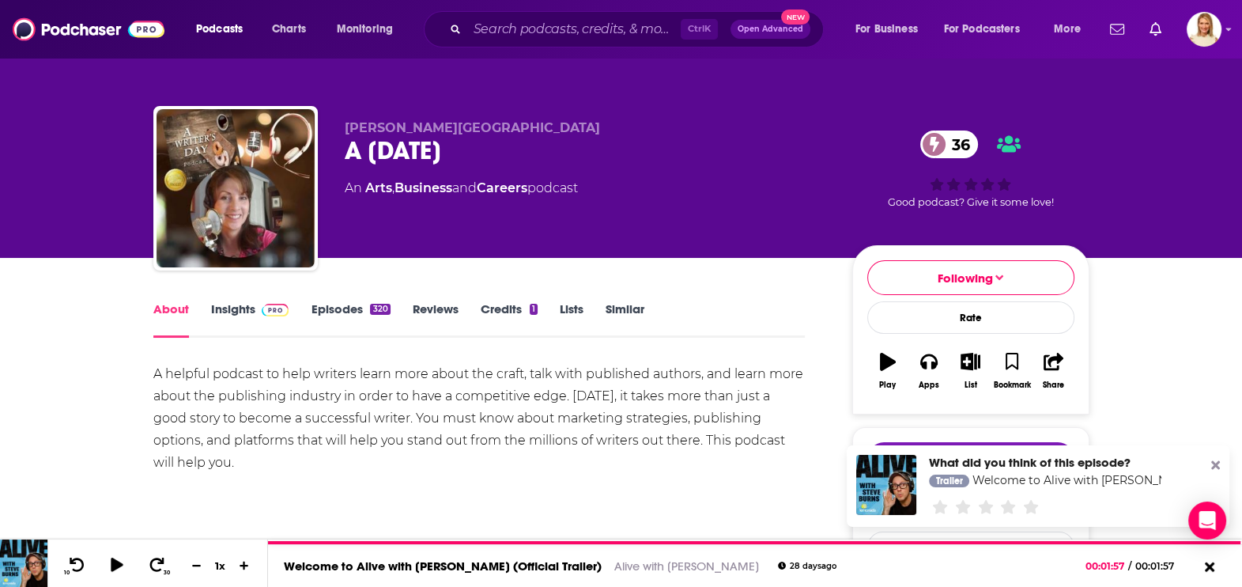 Image resolution: width=1242 pixels, height=587 pixels. I want to click on a: Reviews, so click(436, 320).